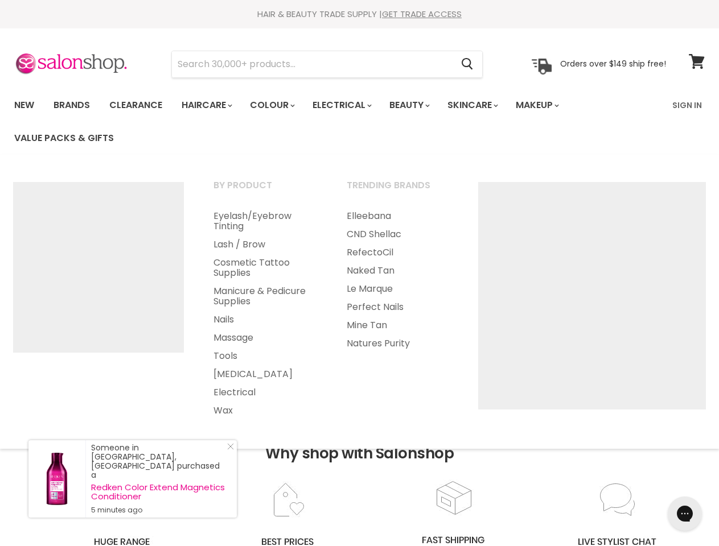 The image size is (719, 546). Describe the element at coordinates (398, 216) in the screenshot. I see `a: Elleebana` at that location.